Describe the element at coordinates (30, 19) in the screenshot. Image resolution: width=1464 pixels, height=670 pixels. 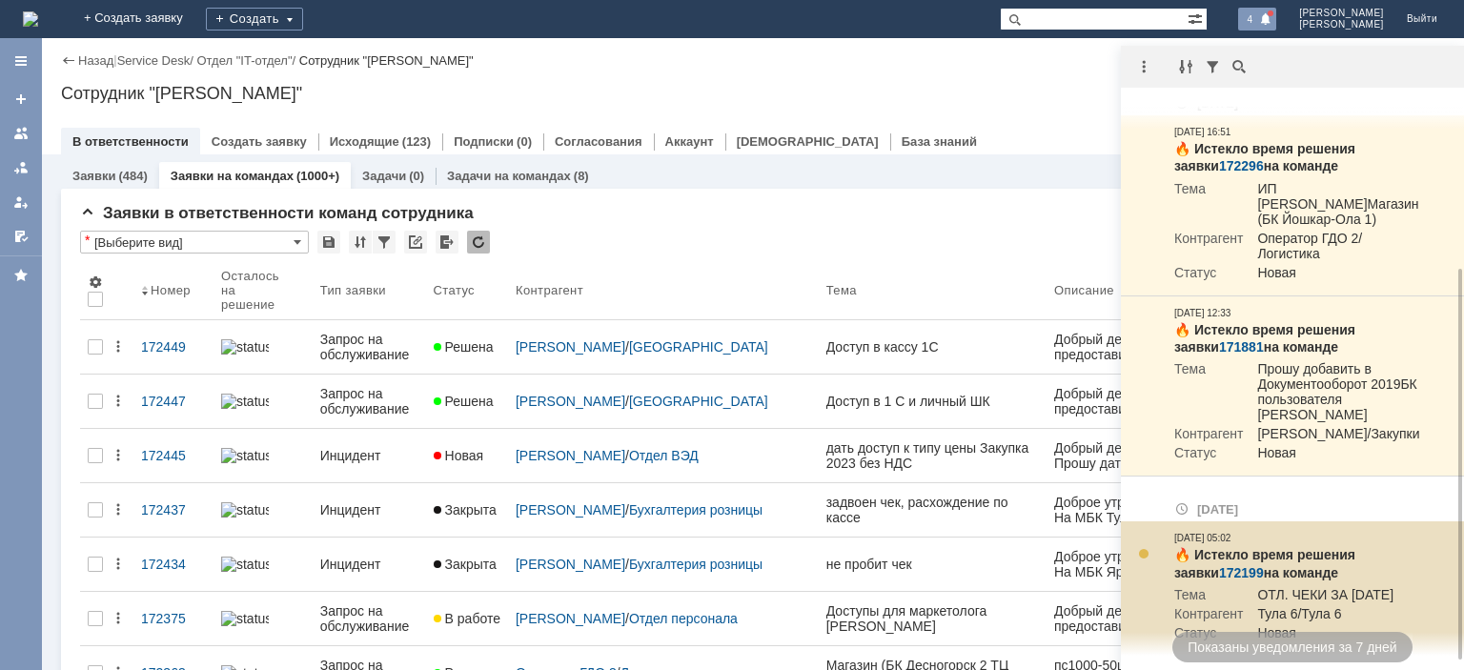
I see `a: Перейти на домашнюю страницу` at that location.